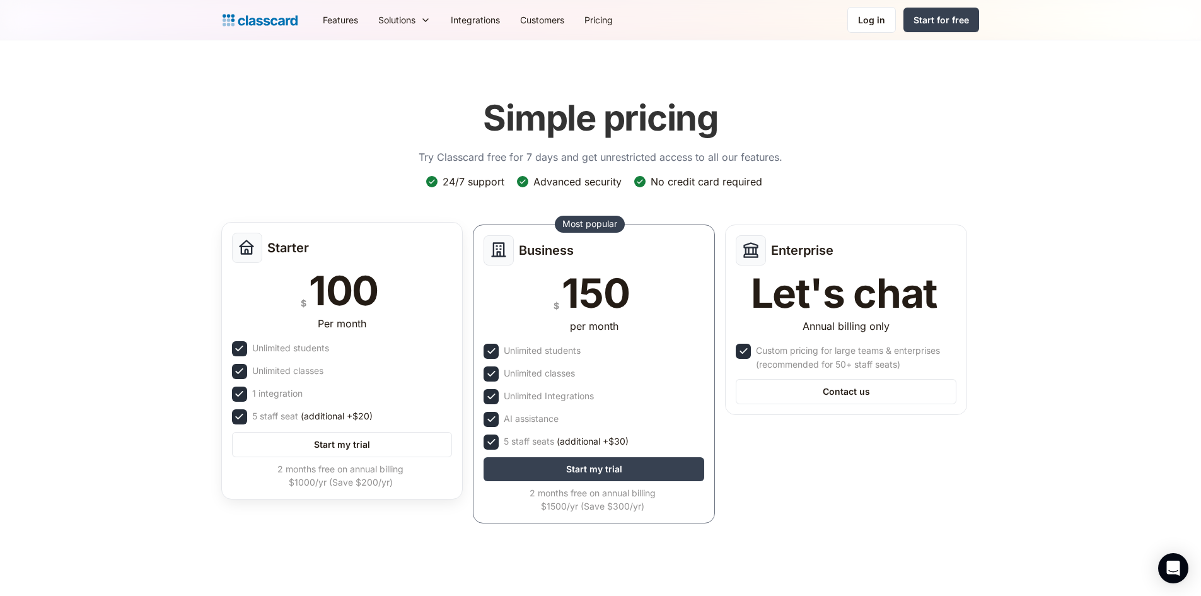 The width and height of the screenshot is (1201, 596). Describe the element at coordinates (341, 476) in the screenshot. I see `div: 2 months free on annual billing $1000/yr (Save $200/yr)` at that location.